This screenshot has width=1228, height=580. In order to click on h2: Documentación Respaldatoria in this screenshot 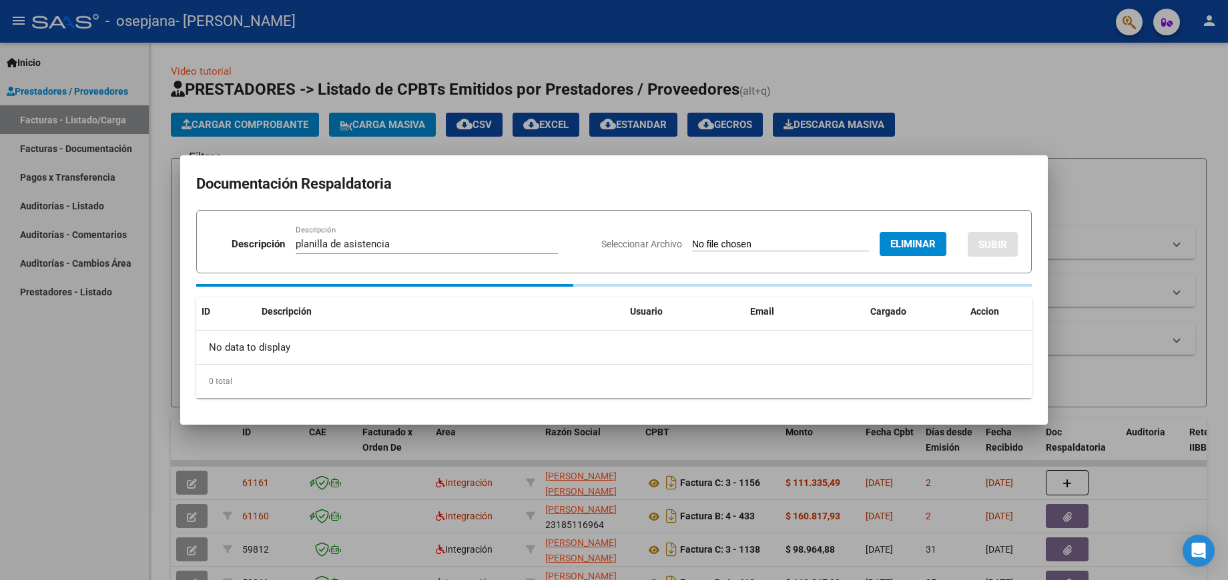, I will do `click(614, 184)`.